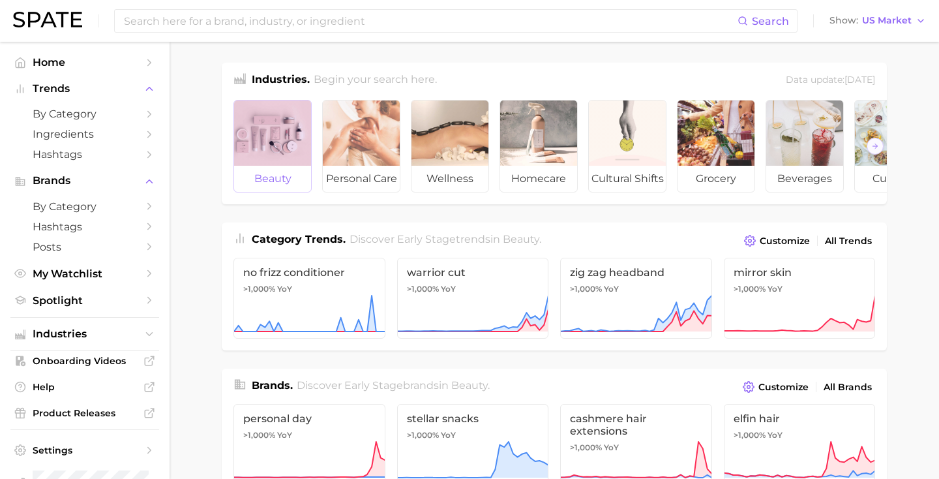 This screenshot has width=939, height=479. Describe the element at coordinates (272, 385) in the screenshot. I see `span: Brands .` at that location.